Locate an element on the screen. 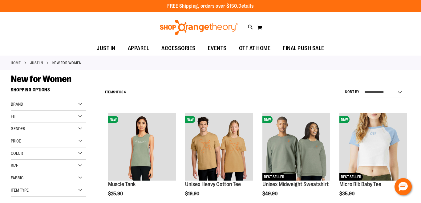 The width and height of the screenshot is (421, 203). img: Unisex Heavy Cotton Tee is located at coordinates (219, 147).